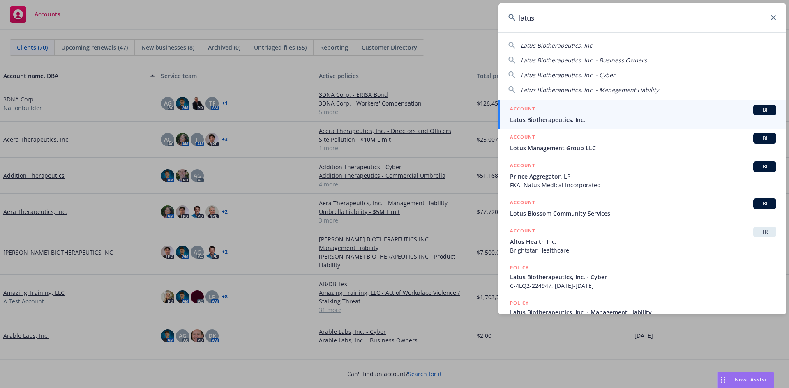 The image size is (789, 388). What do you see at coordinates (643, 242) in the screenshot?
I see `span: Altus Health Inc.` at bounding box center [643, 242].